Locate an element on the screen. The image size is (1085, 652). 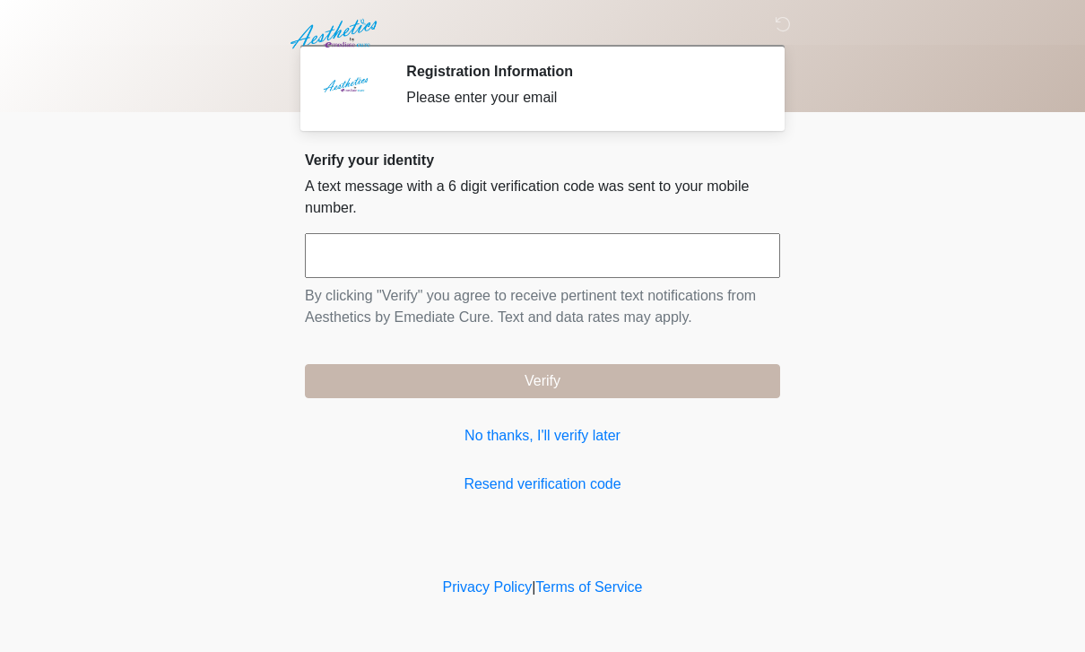
img: Aesthetics by Emediate Cure Logo is located at coordinates (335, 34).